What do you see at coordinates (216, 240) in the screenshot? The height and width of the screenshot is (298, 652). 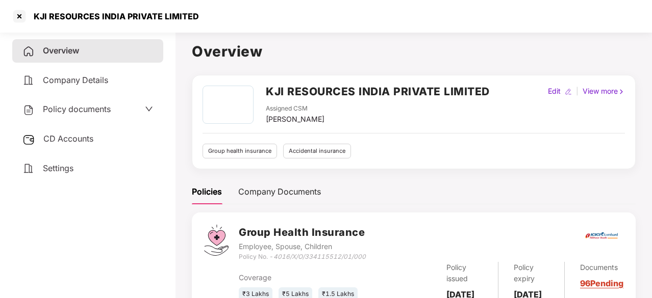 I see `img: svg+xml;base64,PHN2ZyB4bWxucz0iaHR0cDovL3d3dy53My5vcmcvMjAwMC9zdmciIHdpZHRoPSI0Ny43MTQiIGhlaWdodD...` at bounding box center [216, 240].